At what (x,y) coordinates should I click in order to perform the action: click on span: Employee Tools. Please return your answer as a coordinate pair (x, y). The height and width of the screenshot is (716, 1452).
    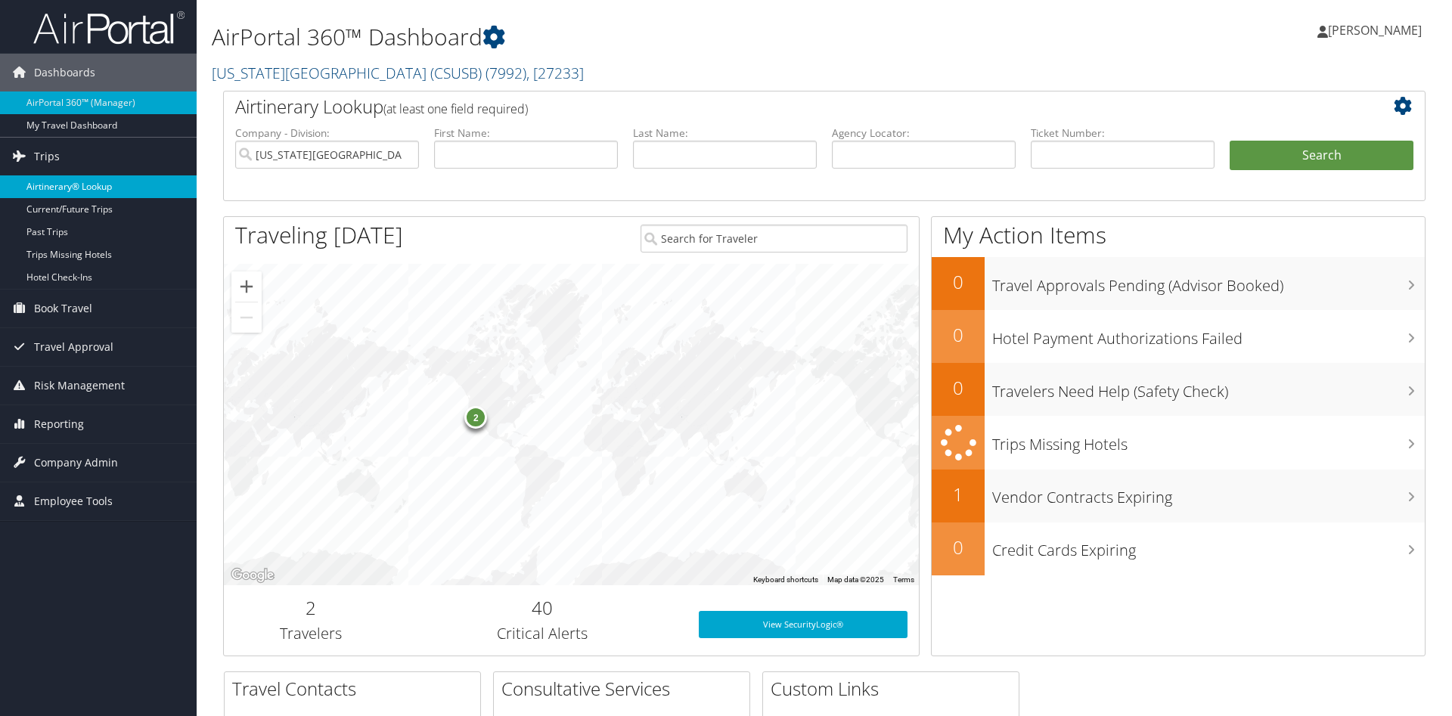
    Looking at the image, I should click on (73, 501).